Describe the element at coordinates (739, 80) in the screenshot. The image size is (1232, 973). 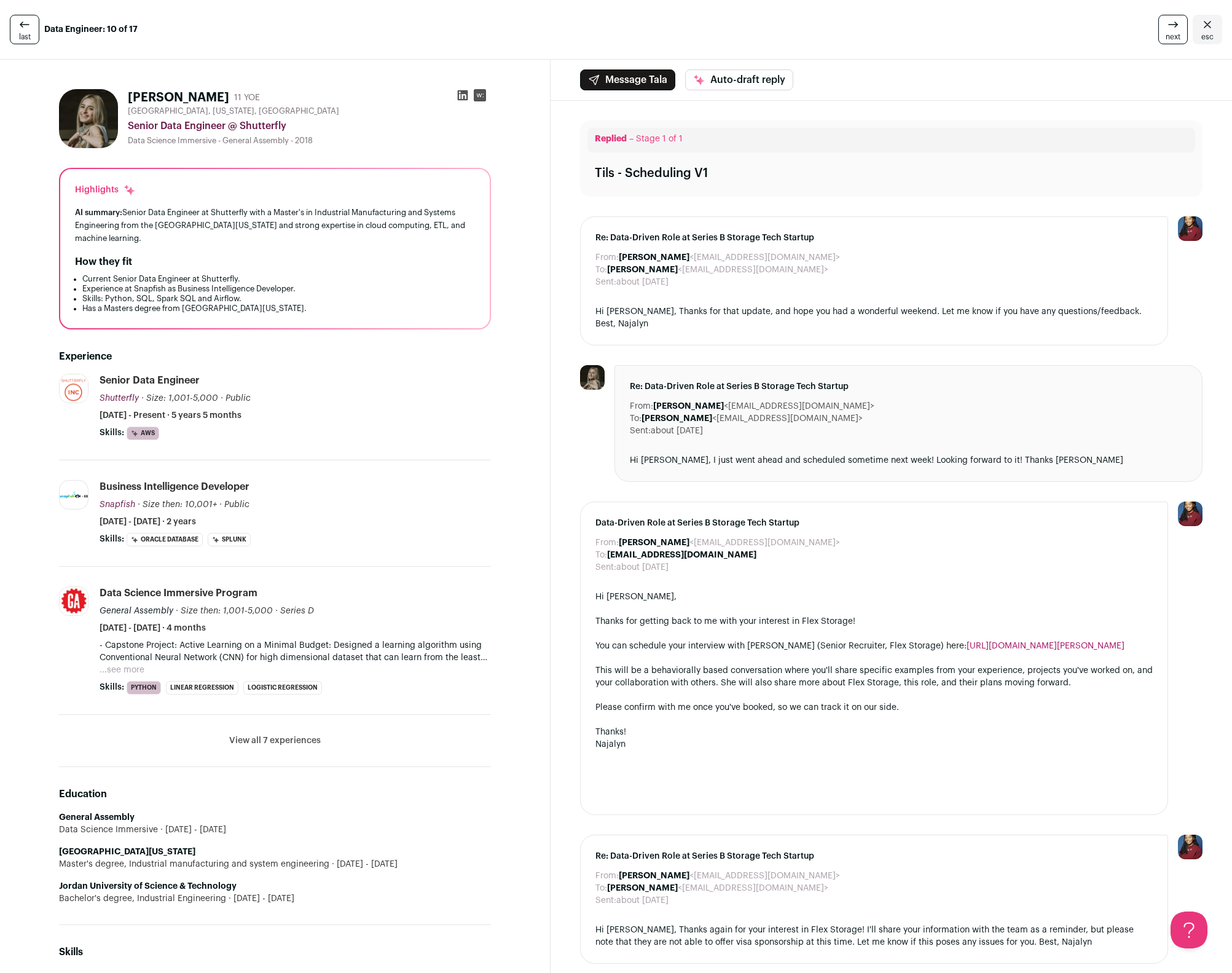
I see `button: Auto-draft reply` at that location.